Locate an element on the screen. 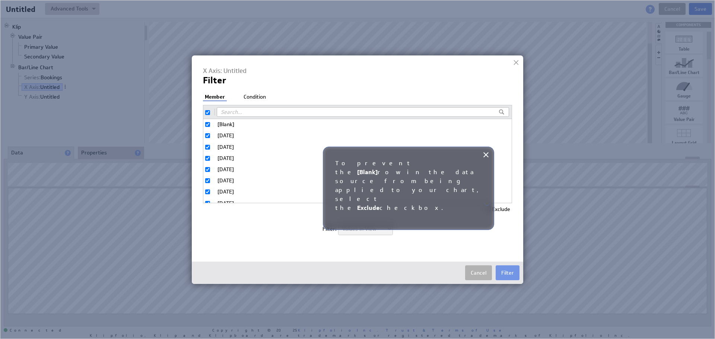 This screenshot has height=339, width=715. label: Jan 2, 2024 is located at coordinates (357, 203).